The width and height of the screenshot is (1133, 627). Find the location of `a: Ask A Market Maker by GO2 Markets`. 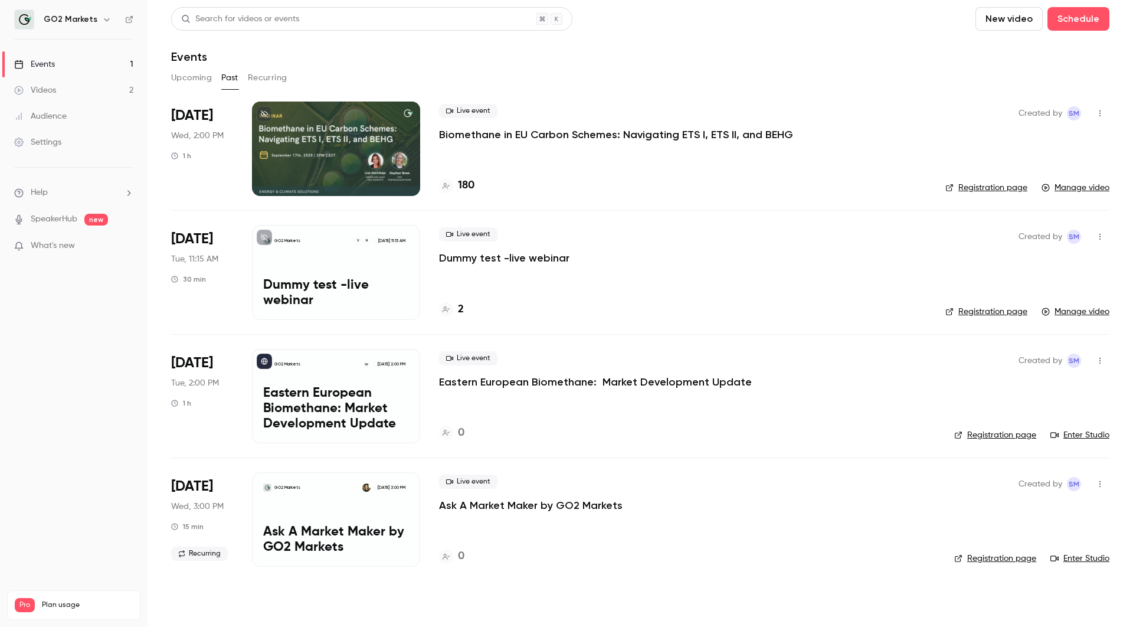

a: Ask A Market Maker by GO2 Markets is located at coordinates (530, 505).